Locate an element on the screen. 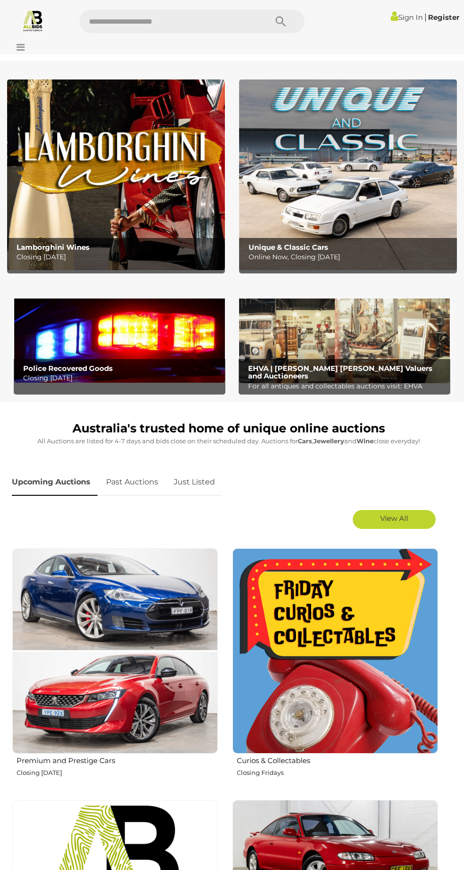 Image resolution: width=464 pixels, height=870 pixels. a: View All is located at coordinates (394, 520).